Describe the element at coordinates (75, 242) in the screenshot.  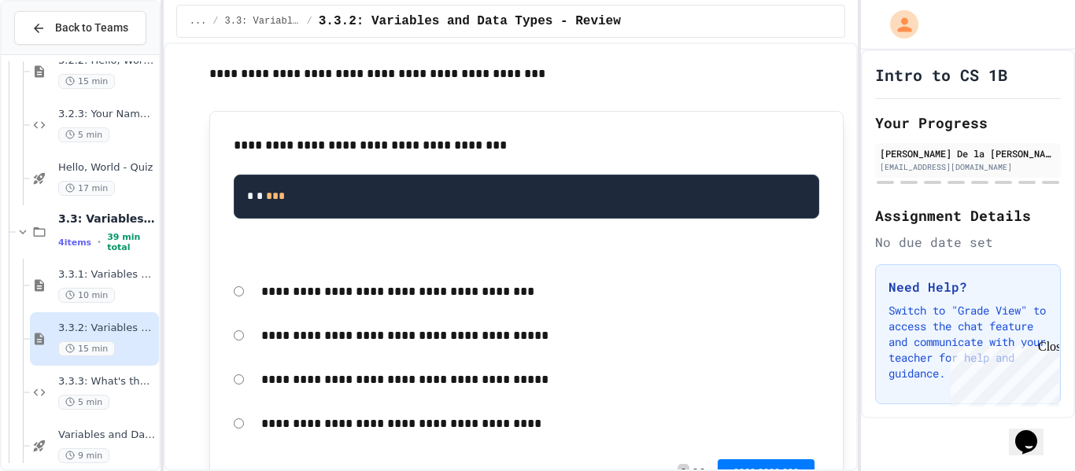
I see `span: 4 items` at that location.